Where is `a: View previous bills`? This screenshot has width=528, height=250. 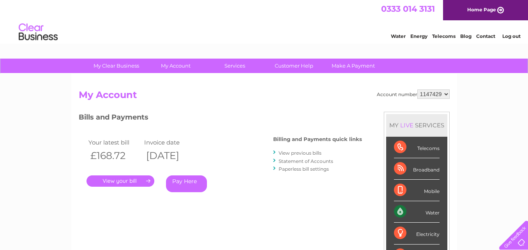 a: View previous bills is located at coordinates (300, 152).